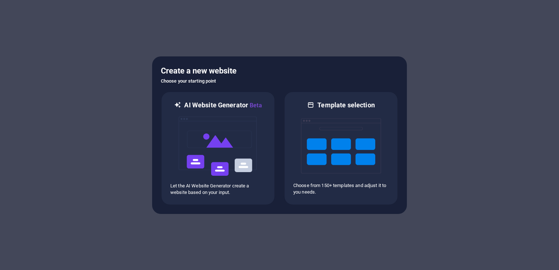 The height and width of the screenshot is (270, 559). What do you see at coordinates (279, 81) in the screenshot?
I see `h6: Choose your starting point` at bounding box center [279, 81].